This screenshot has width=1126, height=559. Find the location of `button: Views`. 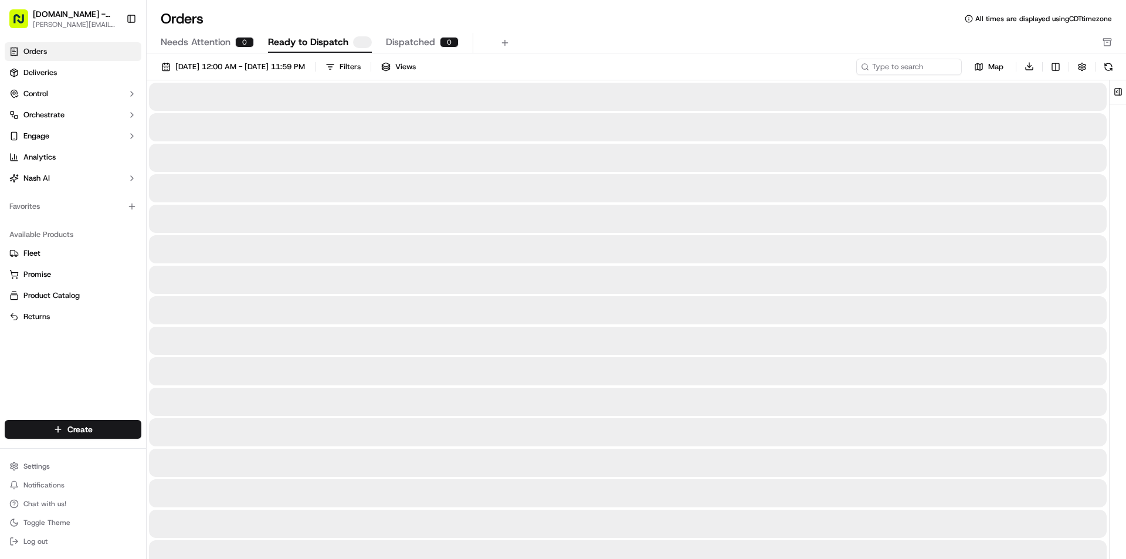

button: Views is located at coordinates (398, 67).